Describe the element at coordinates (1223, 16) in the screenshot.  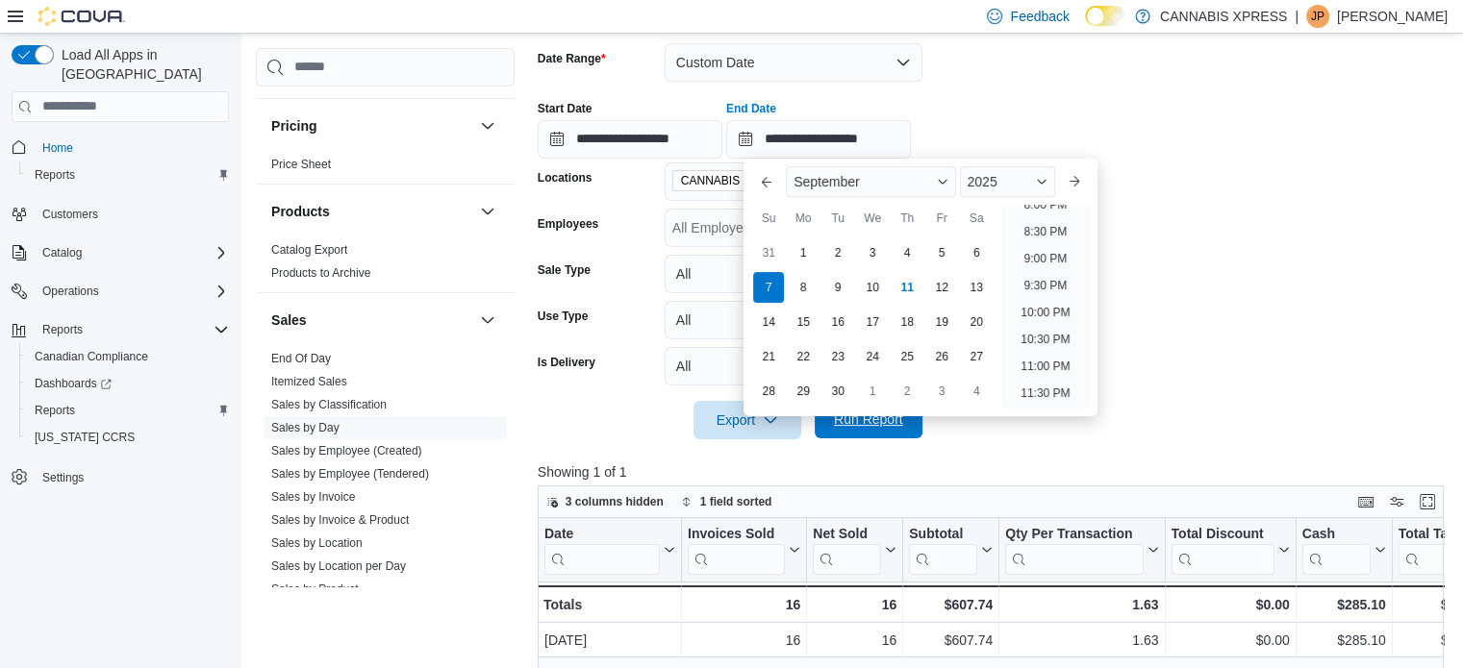
I see `p: CANNABIS XPRESS` at that location.